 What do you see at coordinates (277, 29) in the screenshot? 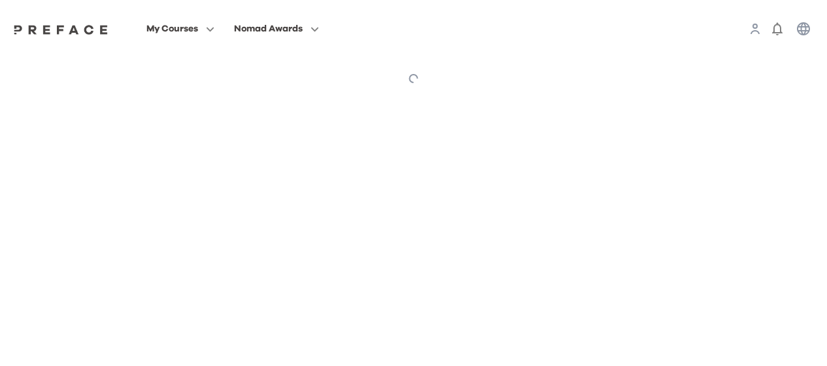
I see `button: Nomad Awards` at bounding box center [277, 29].